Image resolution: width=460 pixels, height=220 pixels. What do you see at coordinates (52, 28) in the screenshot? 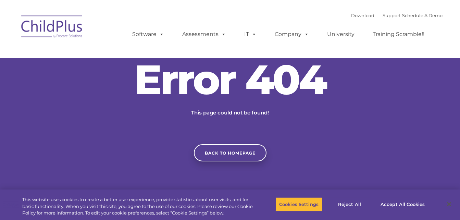
I see `img: ChildPlus by Procare Solutions` at bounding box center [52, 28].